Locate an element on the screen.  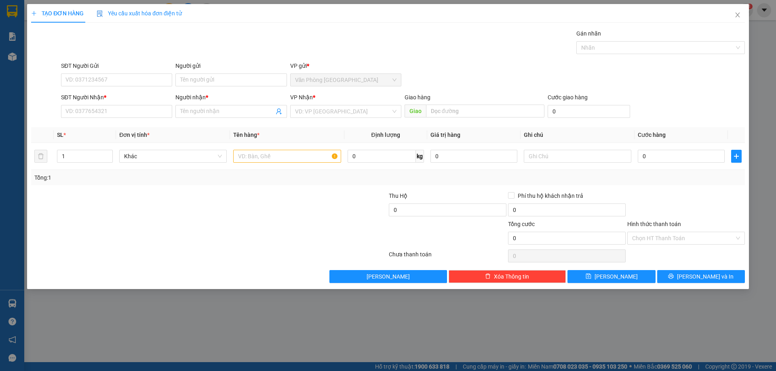
span: Cước hàng is located at coordinates (651, 135).